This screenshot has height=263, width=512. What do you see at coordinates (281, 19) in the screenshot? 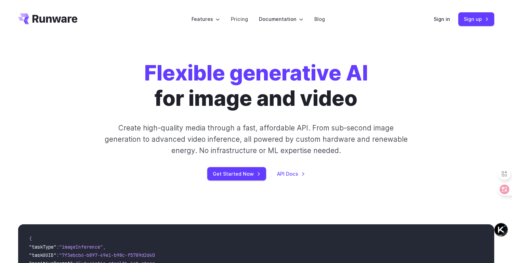
I see `label: Documentation` at bounding box center [281, 19].